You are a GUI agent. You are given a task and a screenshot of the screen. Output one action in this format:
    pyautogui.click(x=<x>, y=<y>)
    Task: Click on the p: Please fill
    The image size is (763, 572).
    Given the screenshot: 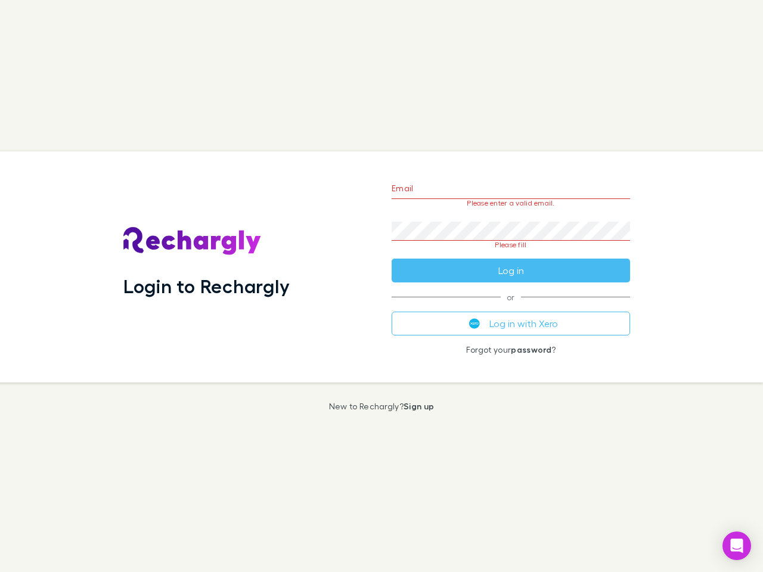 What is the action you would take?
    pyautogui.click(x=511, y=245)
    